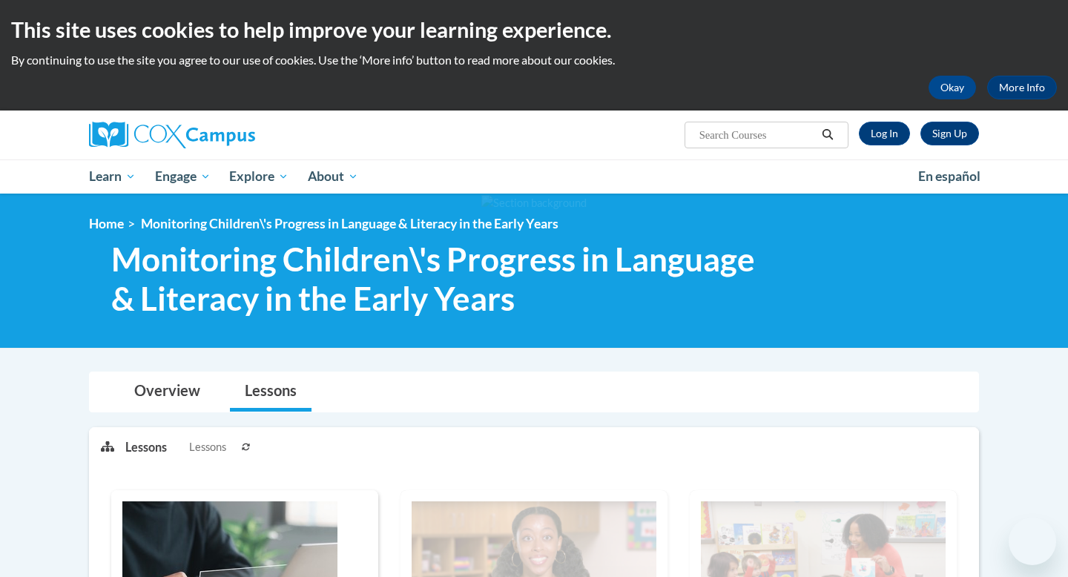 Image resolution: width=1068 pixels, height=577 pixels. What do you see at coordinates (950, 177) in the screenshot?
I see `a: En español` at bounding box center [950, 177].